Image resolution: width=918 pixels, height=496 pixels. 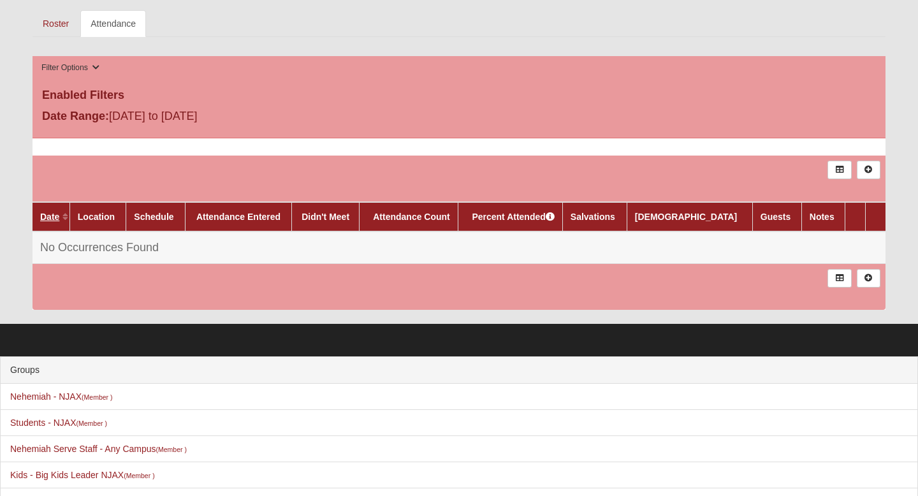 I want to click on div: Groups, so click(x=459, y=370).